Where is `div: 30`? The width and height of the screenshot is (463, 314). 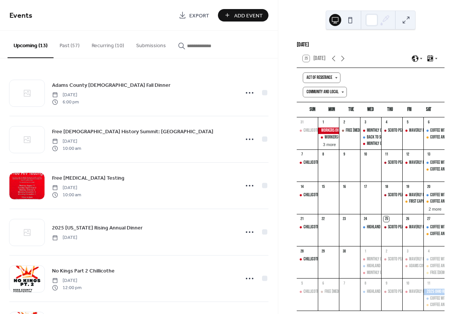
div: 30 is located at coordinates (344, 251).